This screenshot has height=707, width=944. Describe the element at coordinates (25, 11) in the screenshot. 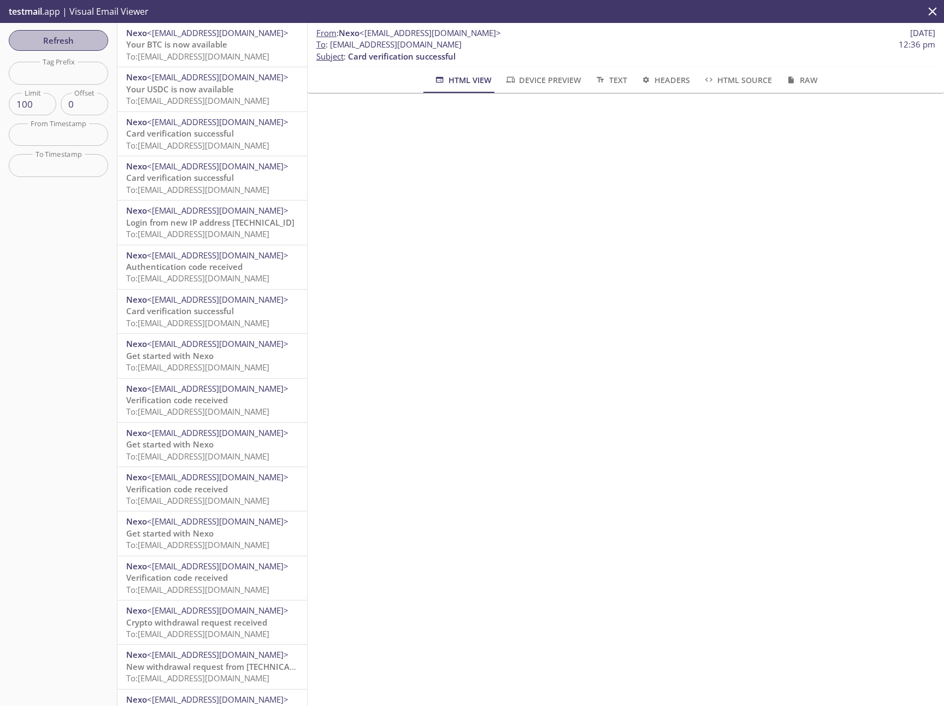

I see `span: testmail` at that location.